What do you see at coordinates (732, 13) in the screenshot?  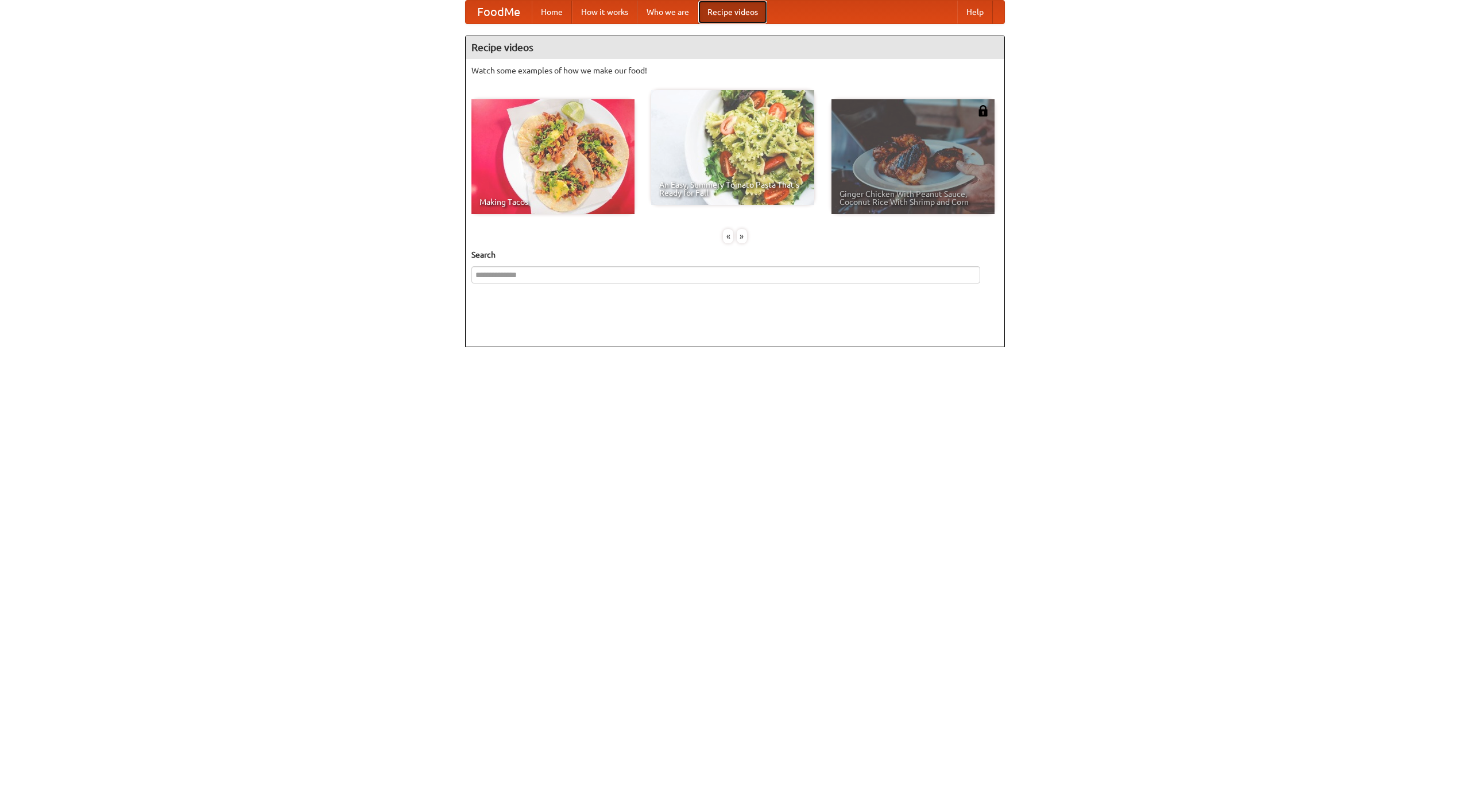 I see `a: Recipe videos` at bounding box center [732, 13].